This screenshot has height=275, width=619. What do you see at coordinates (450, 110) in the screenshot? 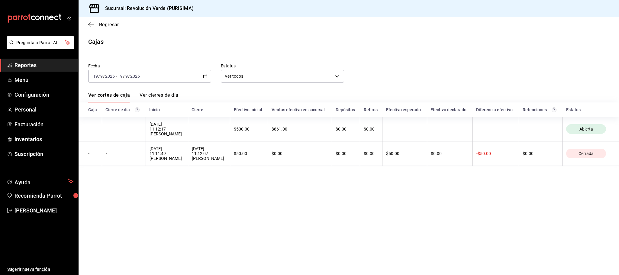
I see `div: Efectivo declarado` at bounding box center [450, 110].